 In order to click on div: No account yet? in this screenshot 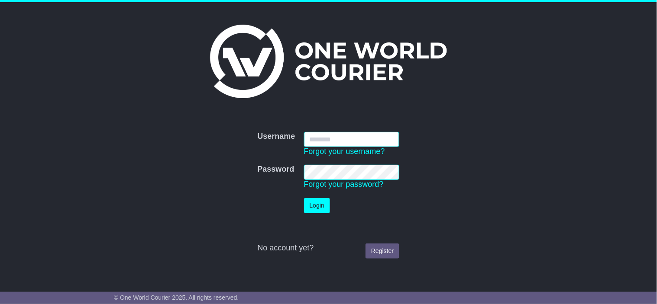, I will do `click(329, 248)`.